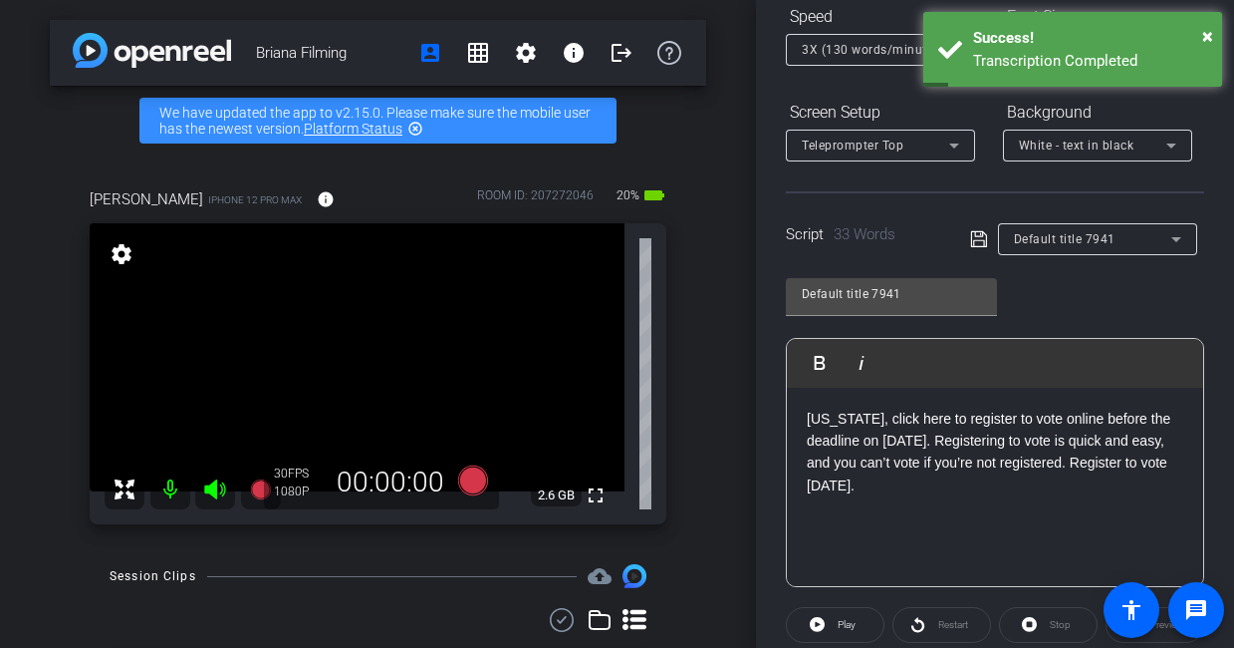 The width and height of the screenshot is (1234, 648). What do you see at coordinates (353, 129) in the screenshot?
I see `a: Platform Status` at bounding box center [353, 129].